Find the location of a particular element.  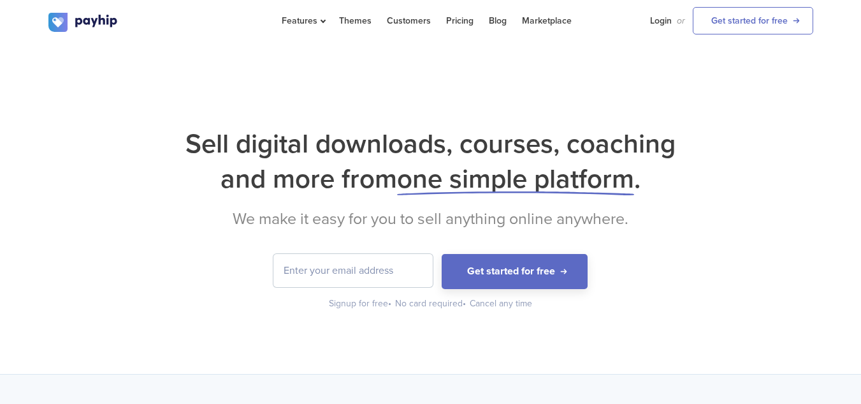

input: Enter your email address is located at coordinates (353, 270).